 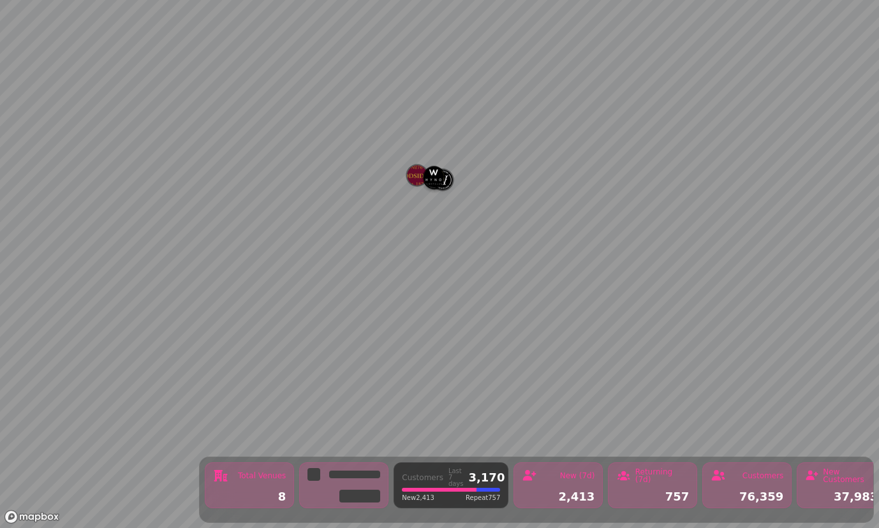 I want to click on div: 76,359, so click(x=747, y=497).